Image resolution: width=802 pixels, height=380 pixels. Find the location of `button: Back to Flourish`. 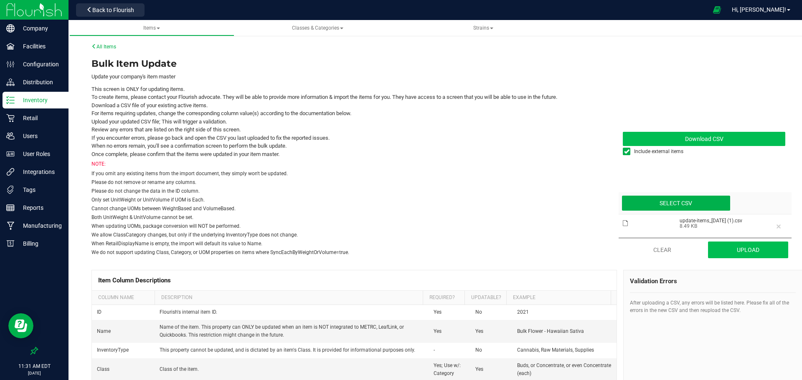

button: Back to Flourish is located at coordinates (110, 10).